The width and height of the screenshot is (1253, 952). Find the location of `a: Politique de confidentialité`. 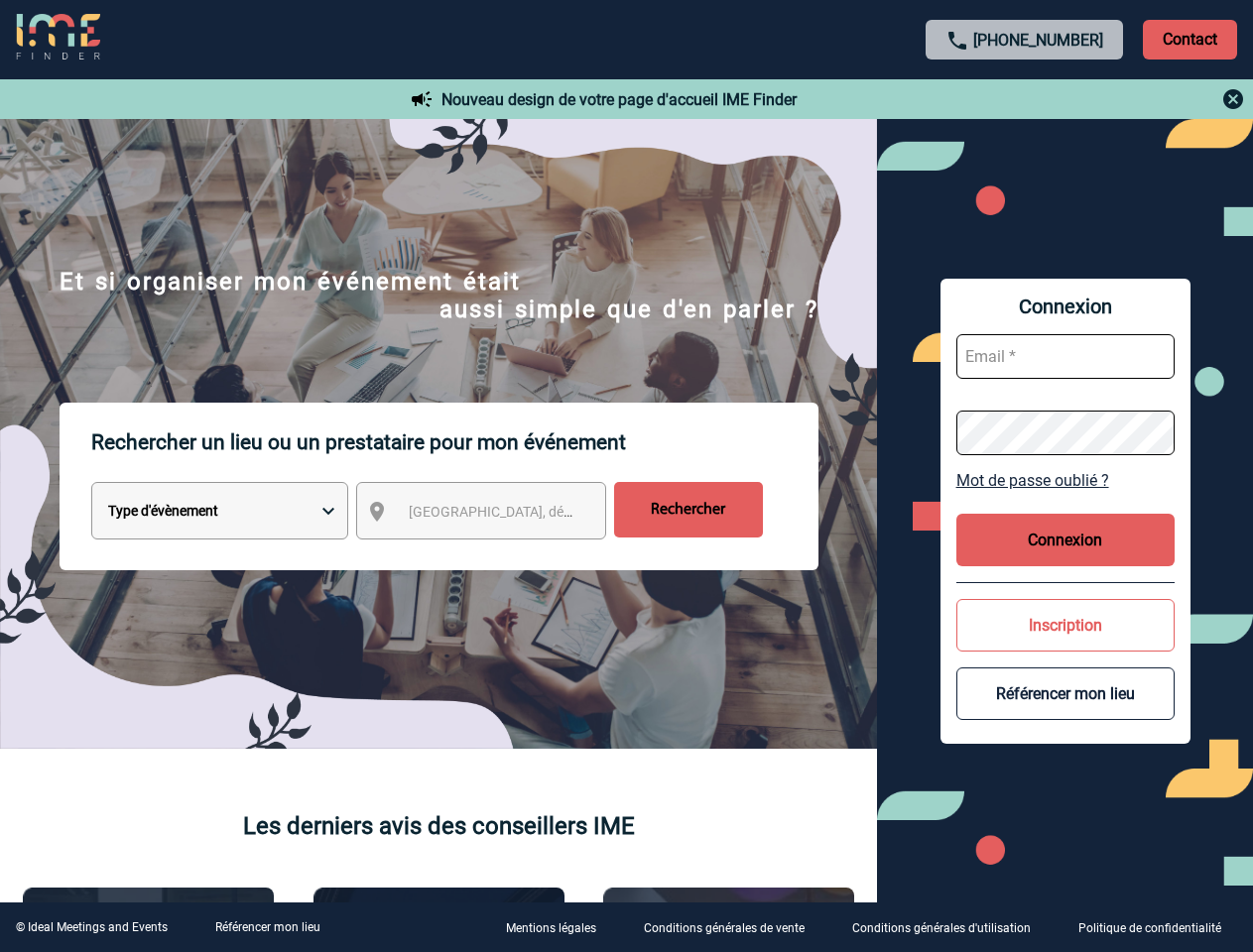

a: Politique de confidentialité is located at coordinates (1157, 928).